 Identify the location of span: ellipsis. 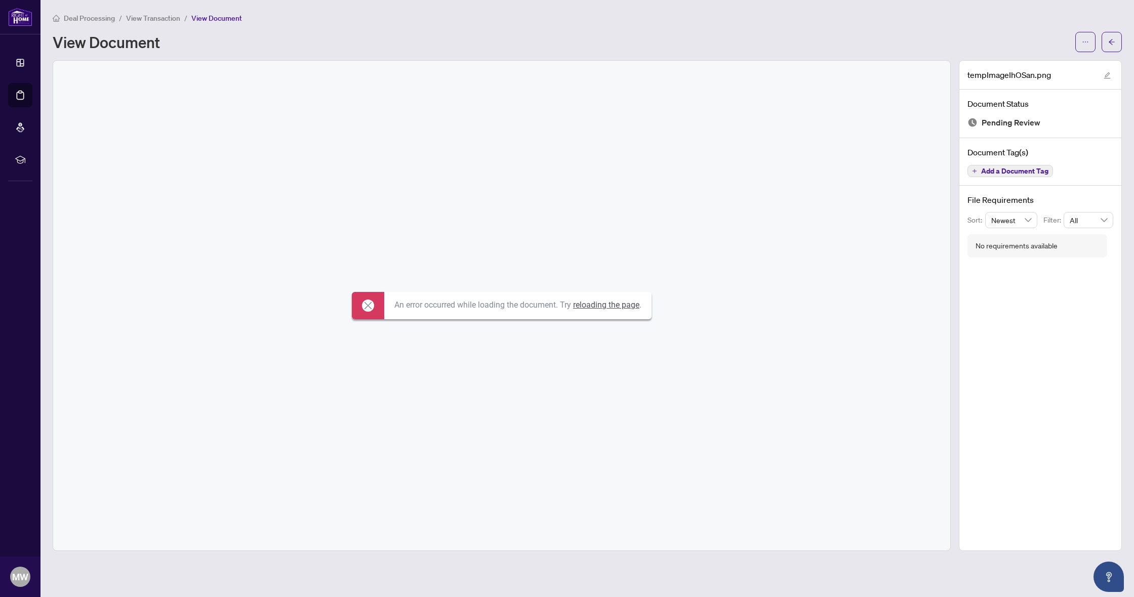
(1085, 42).